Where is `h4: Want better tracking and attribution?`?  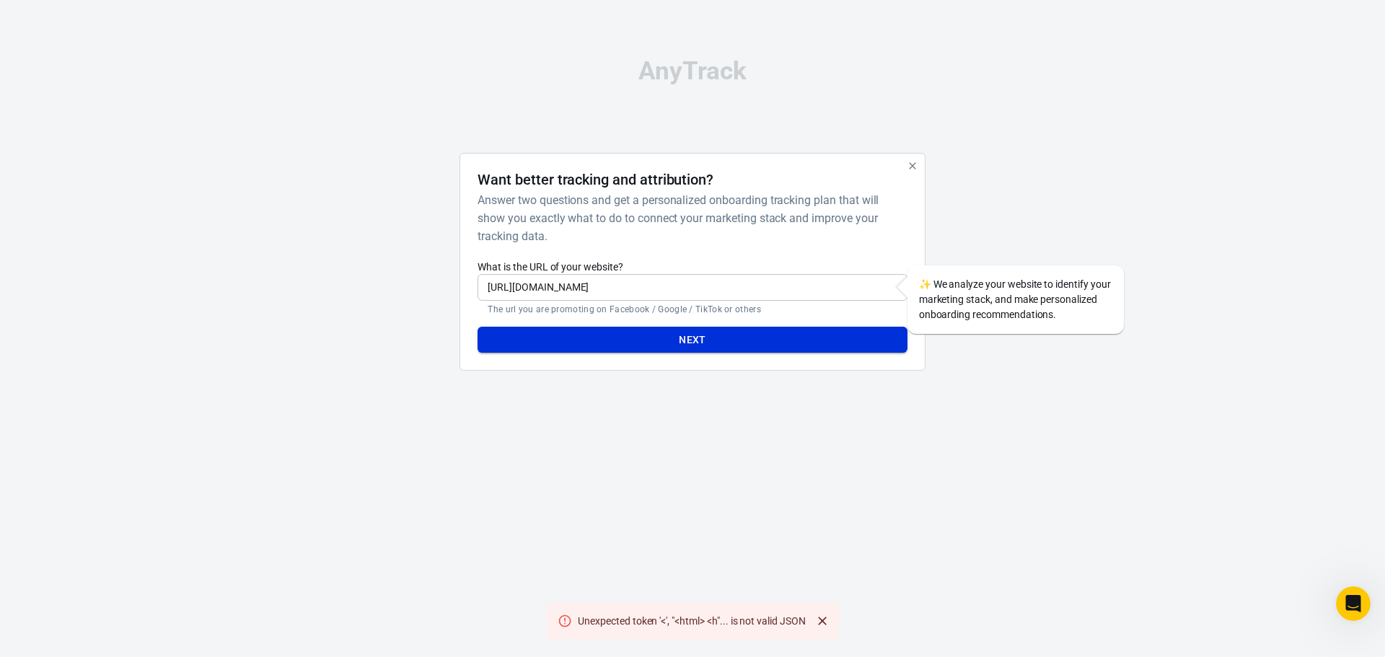
h4: Want better tracking and attribution? is located at coordinates (595, 180).